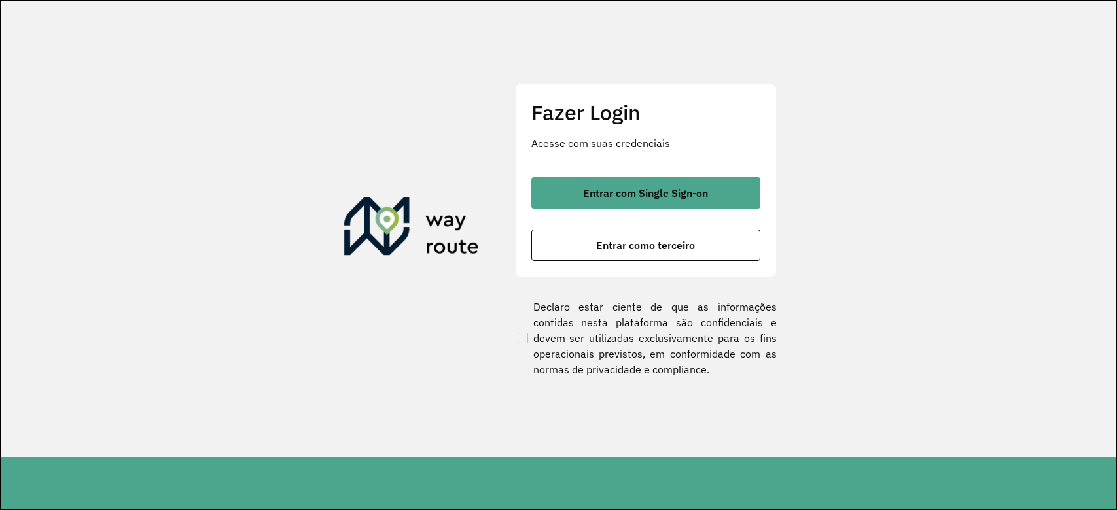  What do you see at coordinates (646, 143) in the screenshot?
I see `p: Acesse com suas credenciais` at bounding box center [646, 143].